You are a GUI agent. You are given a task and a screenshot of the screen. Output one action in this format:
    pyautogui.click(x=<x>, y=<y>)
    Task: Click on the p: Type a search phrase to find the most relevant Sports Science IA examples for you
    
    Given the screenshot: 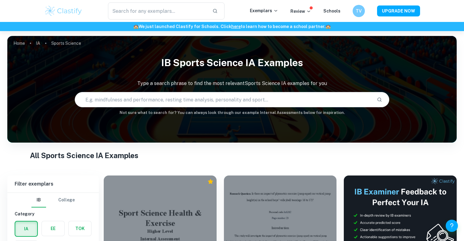 What is the action you would take?
    pyautogui.click(x=232, y=84)
    